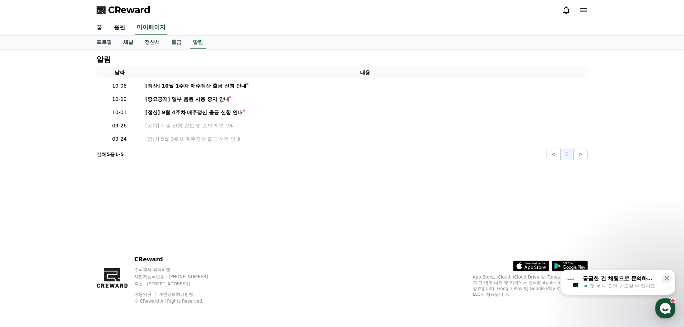 The height and width of the screenshot is (327, 684). I want to click on span: 대화, so click(70, 242).